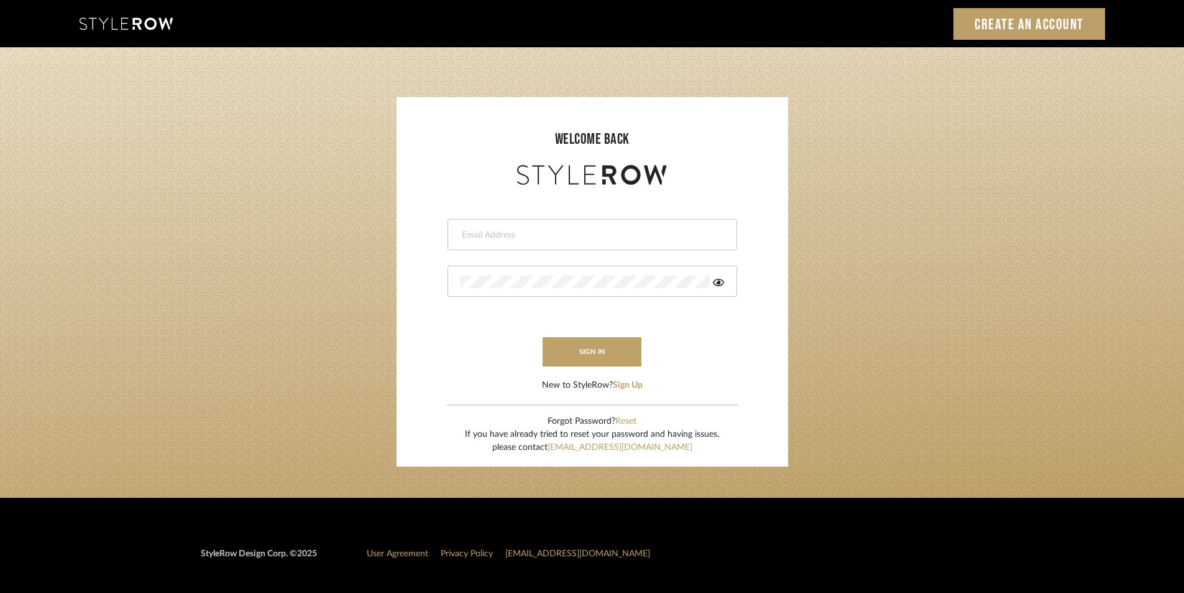 The image size is (1184, 593). I want to click on a: Create an Account, so click(1030, 24).